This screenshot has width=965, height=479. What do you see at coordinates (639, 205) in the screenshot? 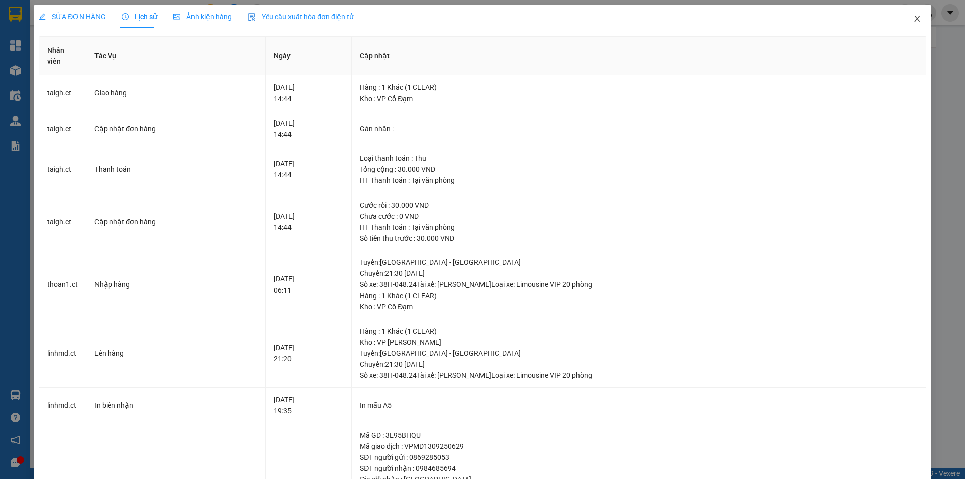
I see `div: Cước rồi : 30.000 VND` at bounding box center [639, 205].